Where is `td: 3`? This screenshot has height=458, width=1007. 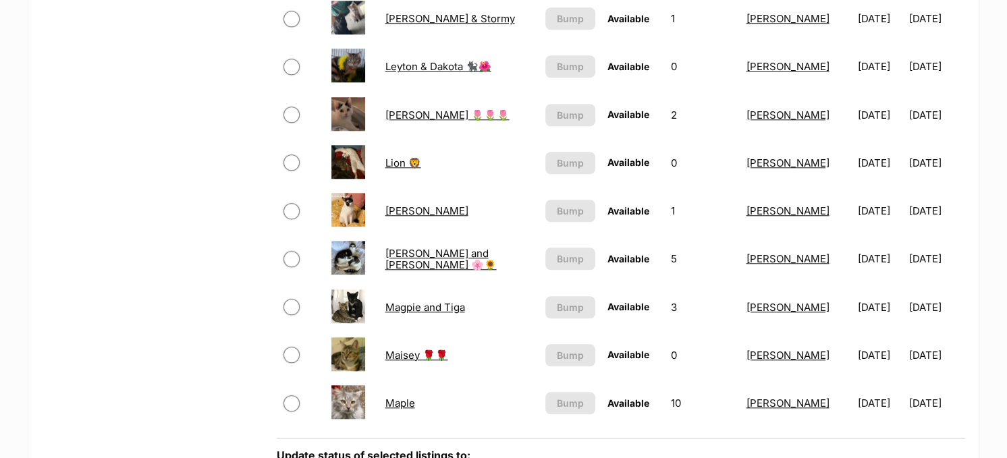
td: 3 is located at coordinates (703, 307).